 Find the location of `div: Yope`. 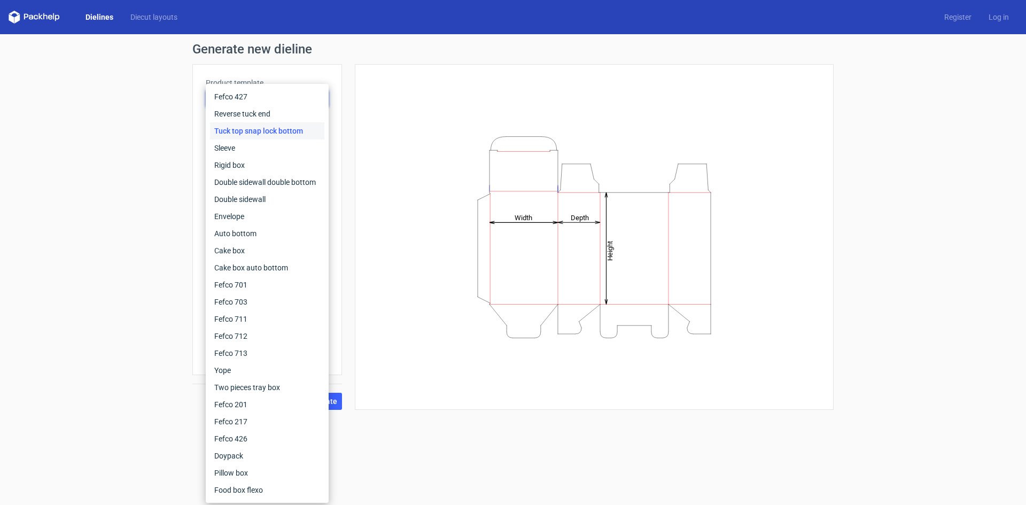

div: Yope is located at coordinates (267, 370).